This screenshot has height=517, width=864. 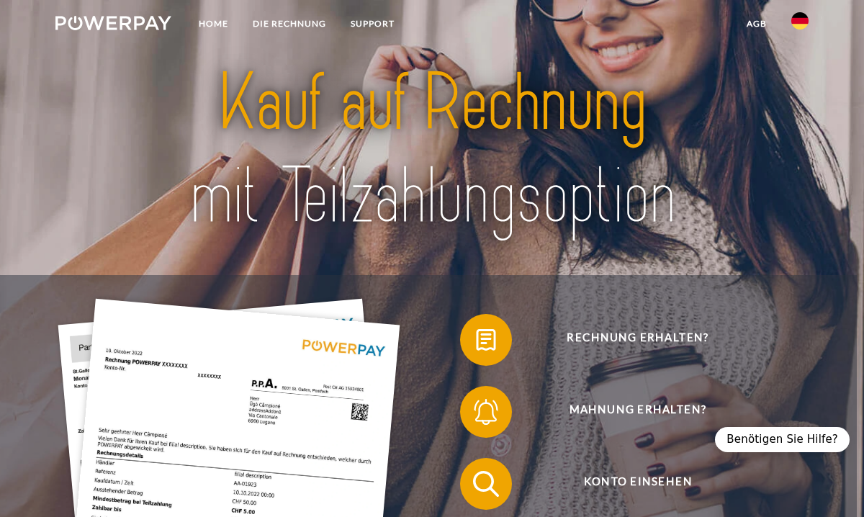 I want to click on img: de, so click(x=800, y=21).